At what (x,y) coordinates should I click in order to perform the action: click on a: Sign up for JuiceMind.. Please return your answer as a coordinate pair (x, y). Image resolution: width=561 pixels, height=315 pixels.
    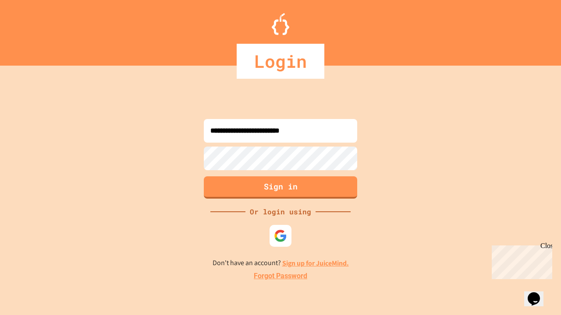
    Looking at the image, I should click on (315, 263).